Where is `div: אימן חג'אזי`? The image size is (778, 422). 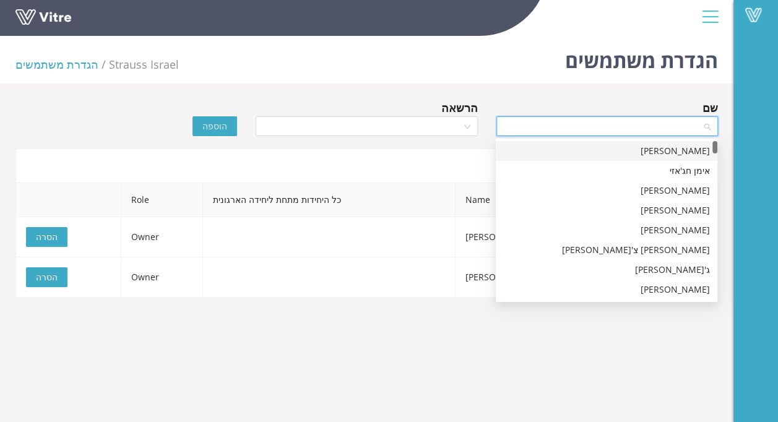
div: אימן חג'אזי is located at coordinates (606, 171).